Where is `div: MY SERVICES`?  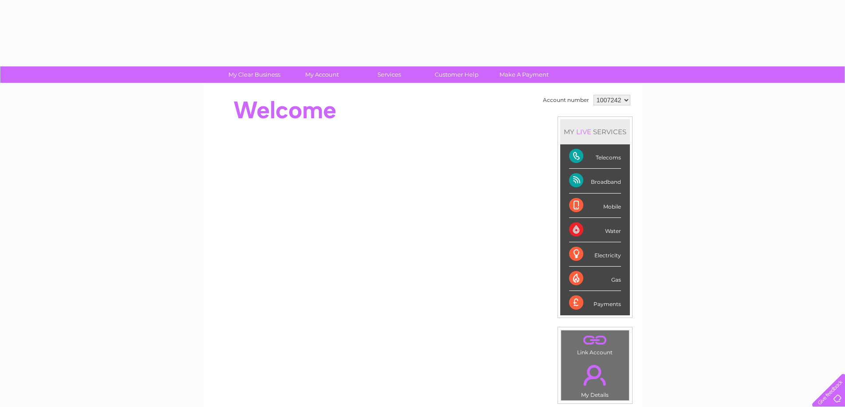 div: MY SERVICES is located at coordinates (595, 132).